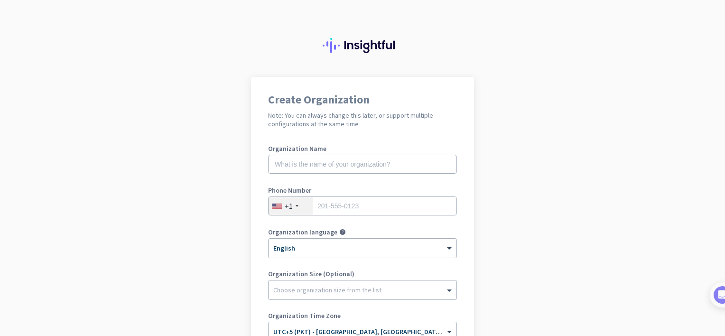  Describe the element at coordinates (362, 120) in the screenshot. I see `h2: Note: You can always change this later, or support multiple configurations at the same time` at that location.